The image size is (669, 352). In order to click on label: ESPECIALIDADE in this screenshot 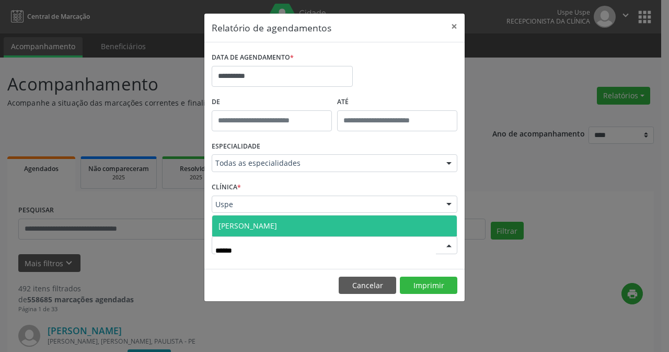, I will do `click(236, 146)`.